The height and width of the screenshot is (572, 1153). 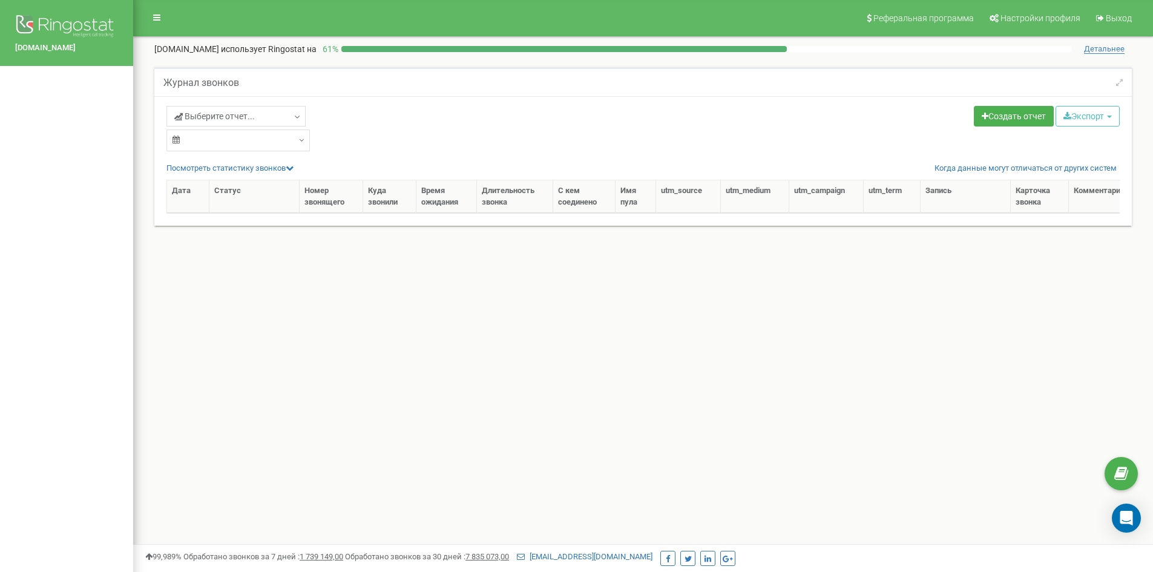 What do you see at coordinates (254, 197) in the screenshot?
I see `th: Статус` at bounding box center [254, 197].